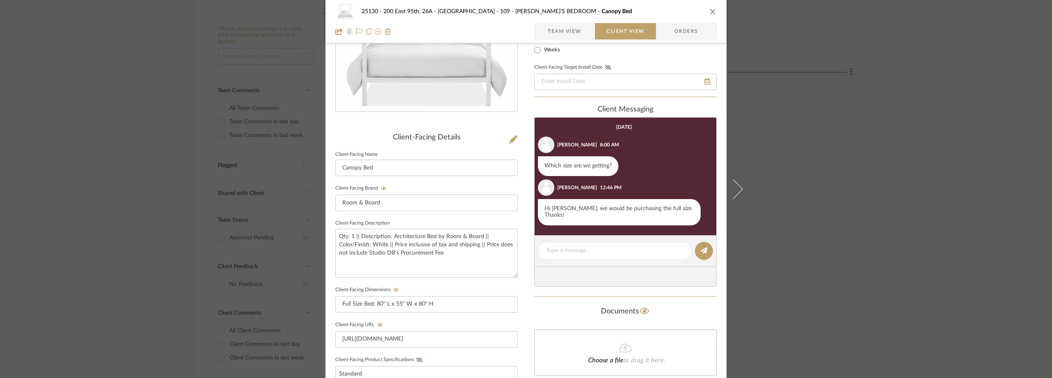 The width and height of the screenshot is (1052, 378). What do you see at coordinates (608, 67) in the screenshot?
I see `button: Client-Facing Target Install Date` at bounding box center [608, 67].